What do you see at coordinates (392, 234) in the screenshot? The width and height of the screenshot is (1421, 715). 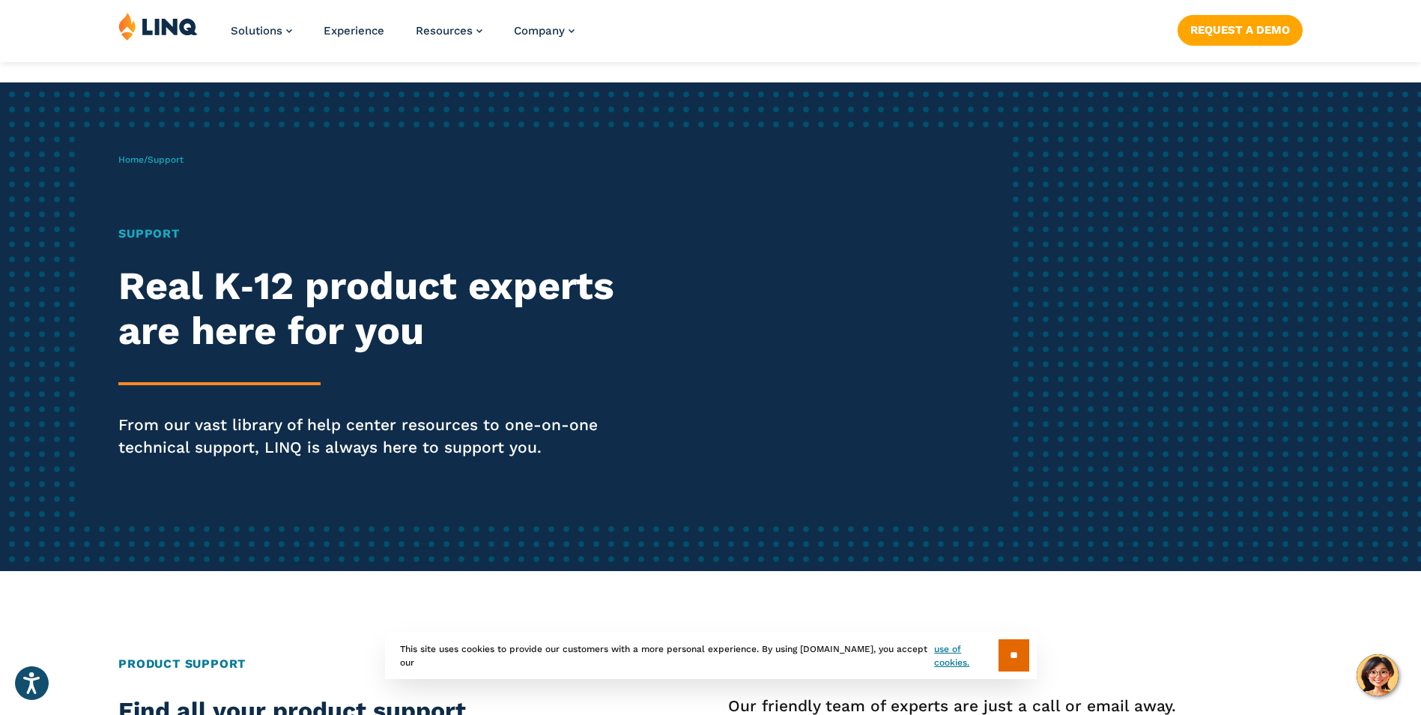 I see `h1: Support` at bounding box center [392, 234].